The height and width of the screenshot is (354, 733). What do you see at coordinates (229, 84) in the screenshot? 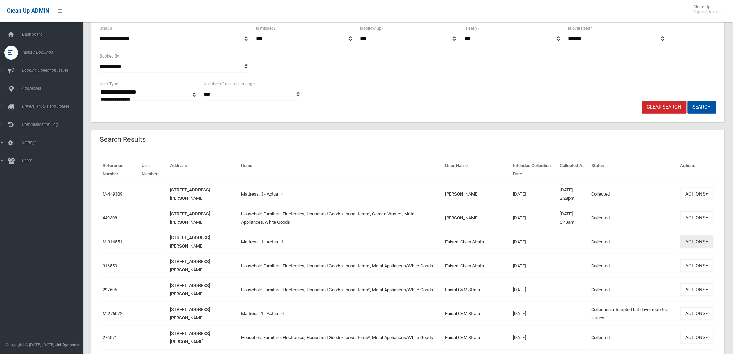
I see `label: Number of results per page` at bounding box center [229, 84].